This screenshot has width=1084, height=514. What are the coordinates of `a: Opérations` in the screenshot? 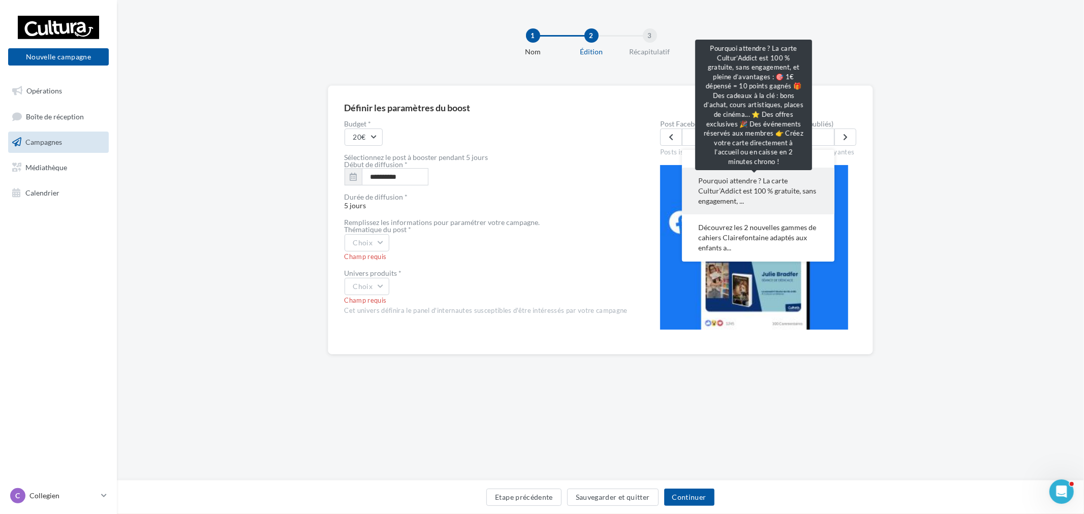 It's located at (58, 91).